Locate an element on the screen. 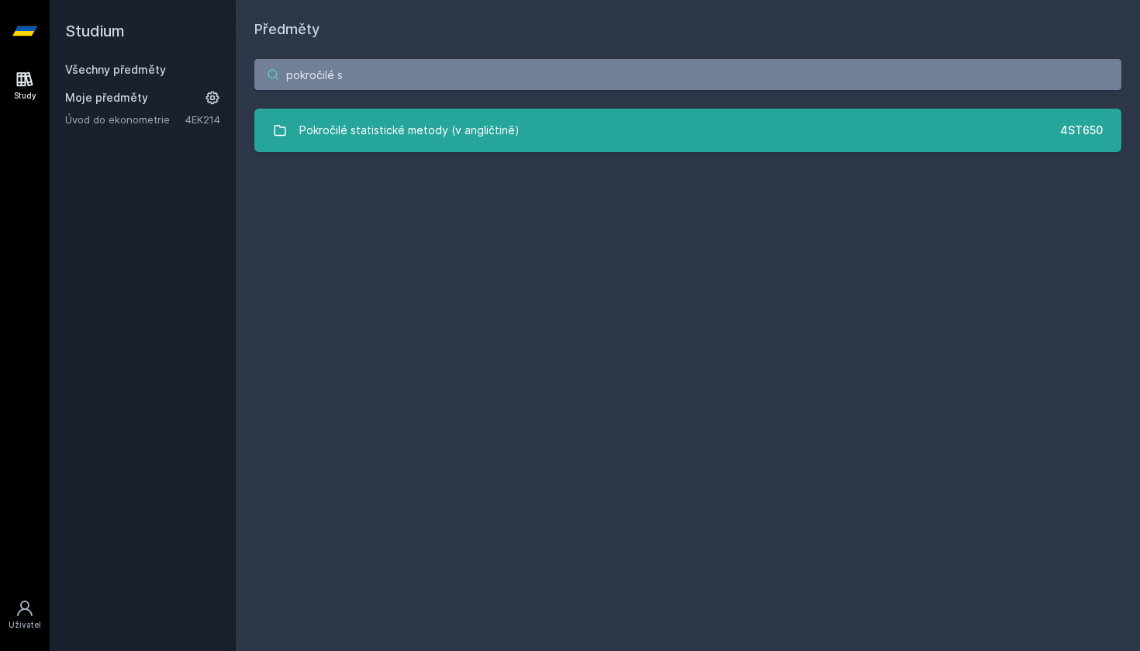 This screenshot has height=651, width=1140. h1: Předměty is located at coordinates (688, 29).